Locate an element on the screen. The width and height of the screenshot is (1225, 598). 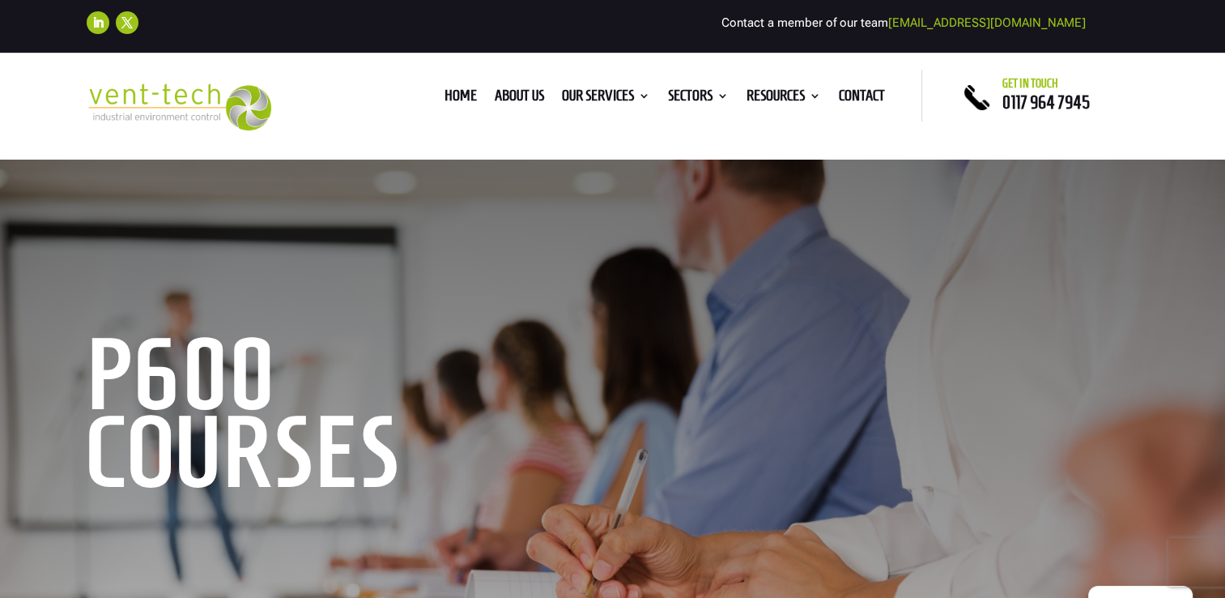
span: Get in touch is located at coordinates (1030, 83).